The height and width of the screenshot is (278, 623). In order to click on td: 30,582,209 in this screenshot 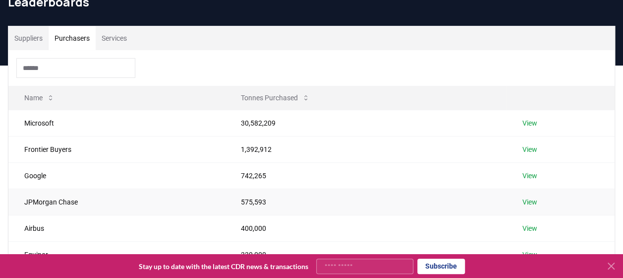, I will do `click(366, 122)`.